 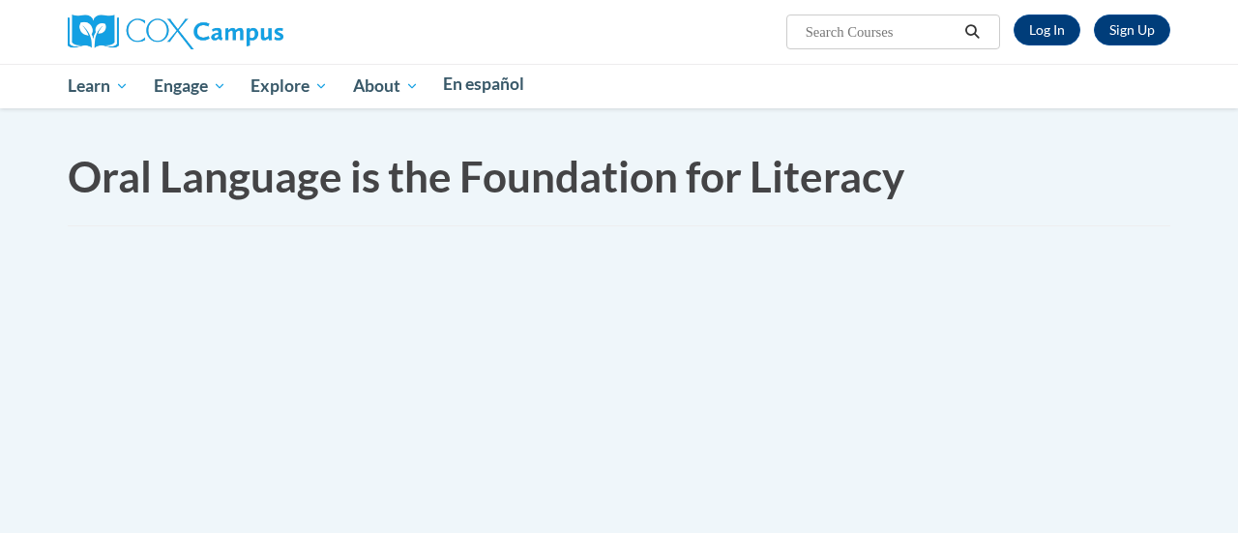 What do you see at coordinates (973, 32) in the screenshot?
I see `button: Search` at bounding box center [973, 32].